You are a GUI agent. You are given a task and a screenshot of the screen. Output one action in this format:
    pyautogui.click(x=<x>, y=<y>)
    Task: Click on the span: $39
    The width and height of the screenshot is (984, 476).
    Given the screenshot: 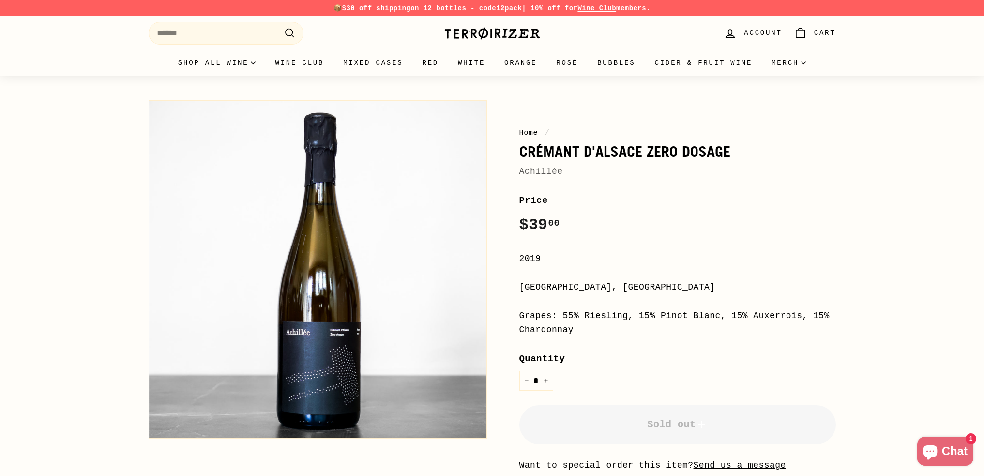 What is the action you would take?
    pyautogui.click(x=540, y=225)
    